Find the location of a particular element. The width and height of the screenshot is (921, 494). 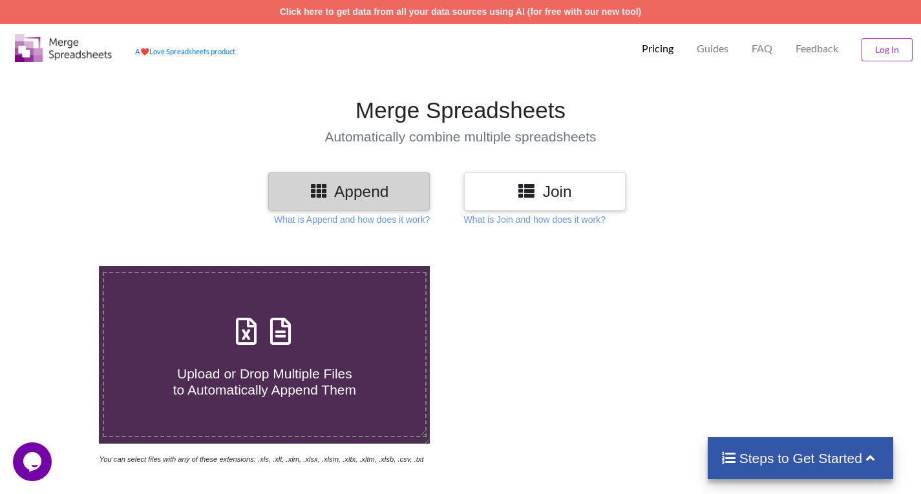

p: What is Append and how does it work? is located at coordinates (351, 220).